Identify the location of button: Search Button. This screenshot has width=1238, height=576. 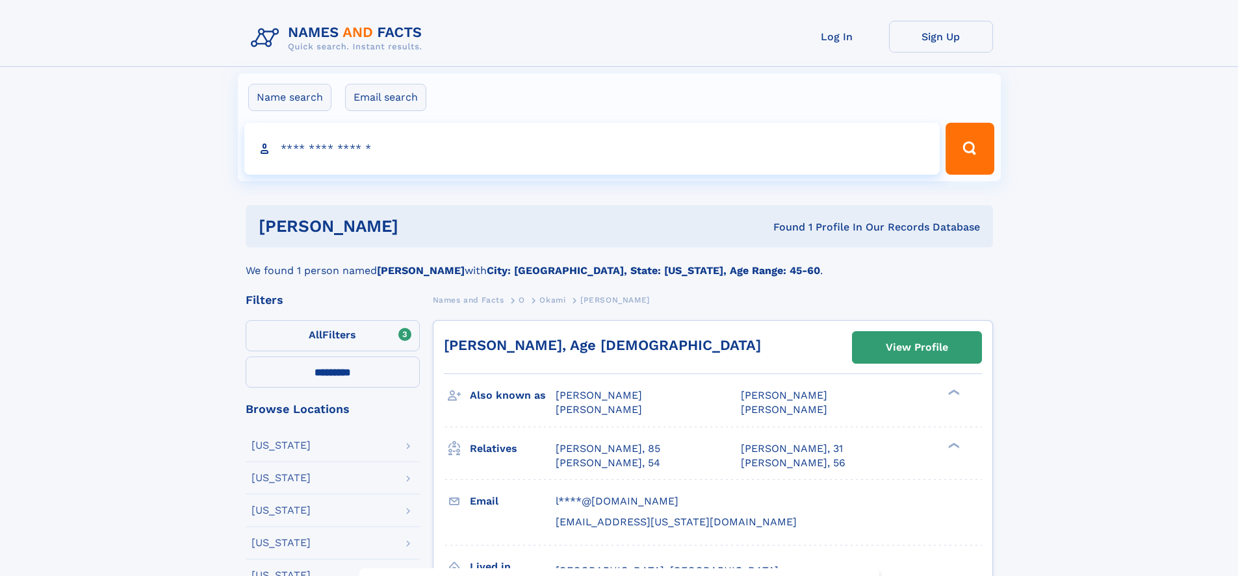
(969, 149).